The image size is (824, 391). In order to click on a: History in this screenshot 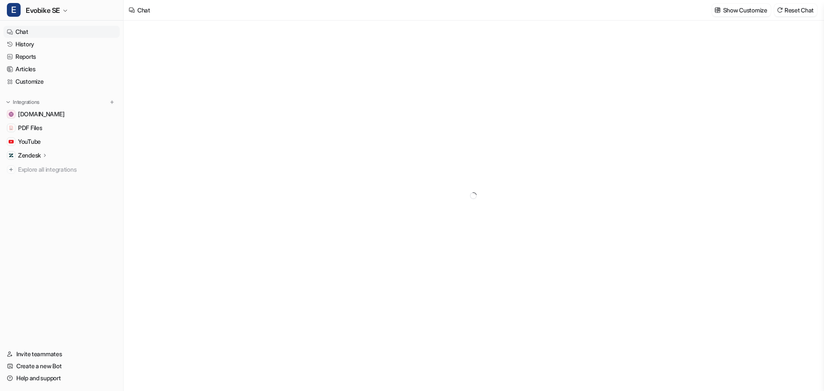, I will do `click(61, 44)`.